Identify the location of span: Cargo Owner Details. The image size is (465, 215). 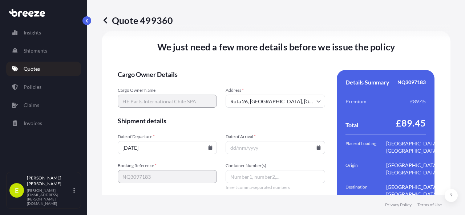
(221, 74).